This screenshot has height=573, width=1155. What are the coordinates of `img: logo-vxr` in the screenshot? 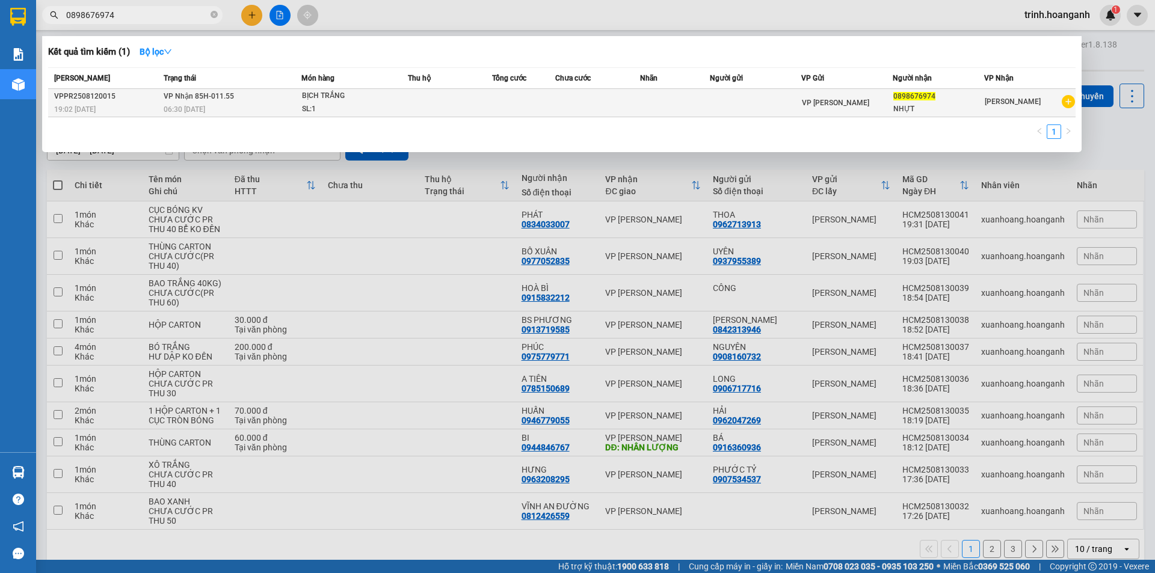 It's located at (18, 17).